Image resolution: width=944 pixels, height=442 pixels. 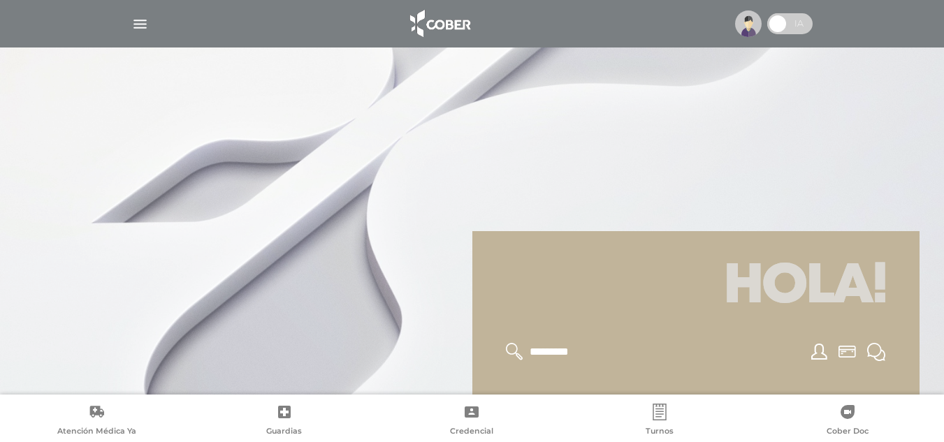 What do you see at coordinates (472, 433) in the screenshot?
I see `span: Credencial` at bounding box center [472, 433].